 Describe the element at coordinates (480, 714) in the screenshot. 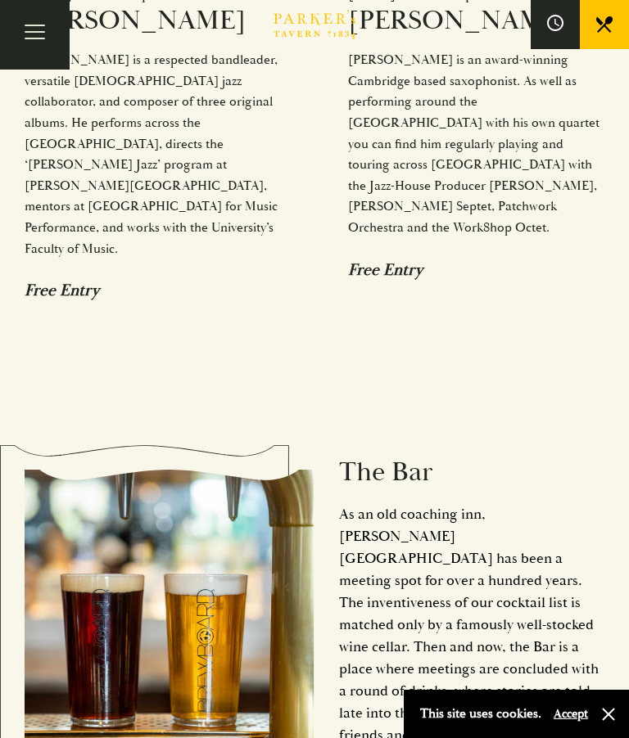

I see `p: This site uses cookies.` at that location.